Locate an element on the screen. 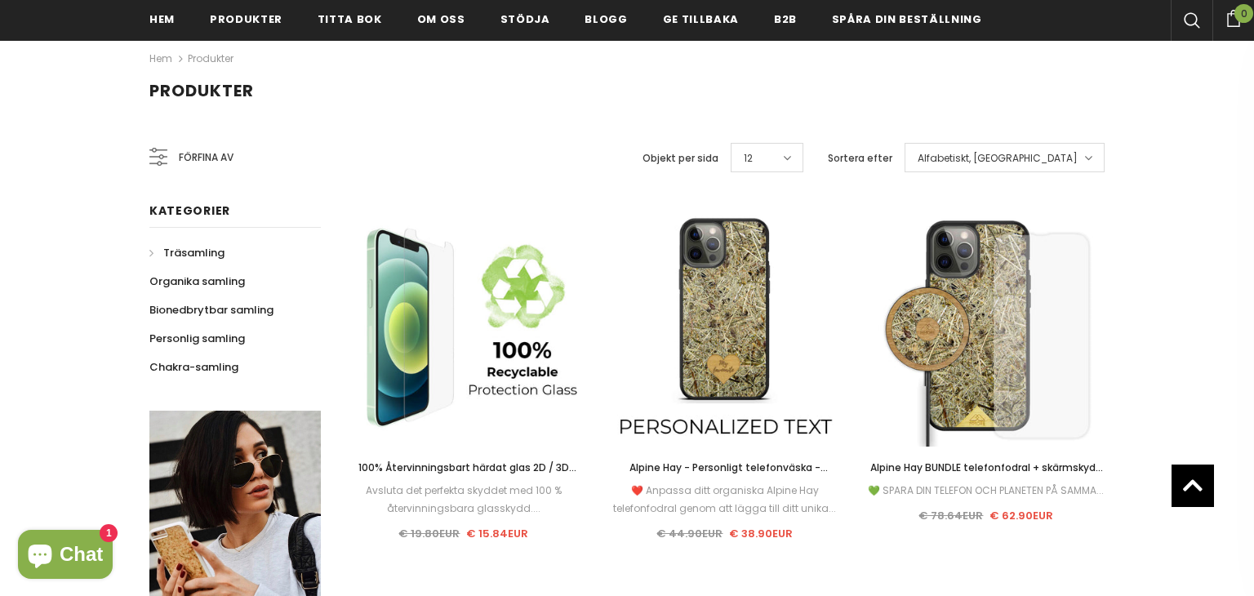 This screenshot has width=1254, height=596. span: Hem is located at coordinates (162, 19).